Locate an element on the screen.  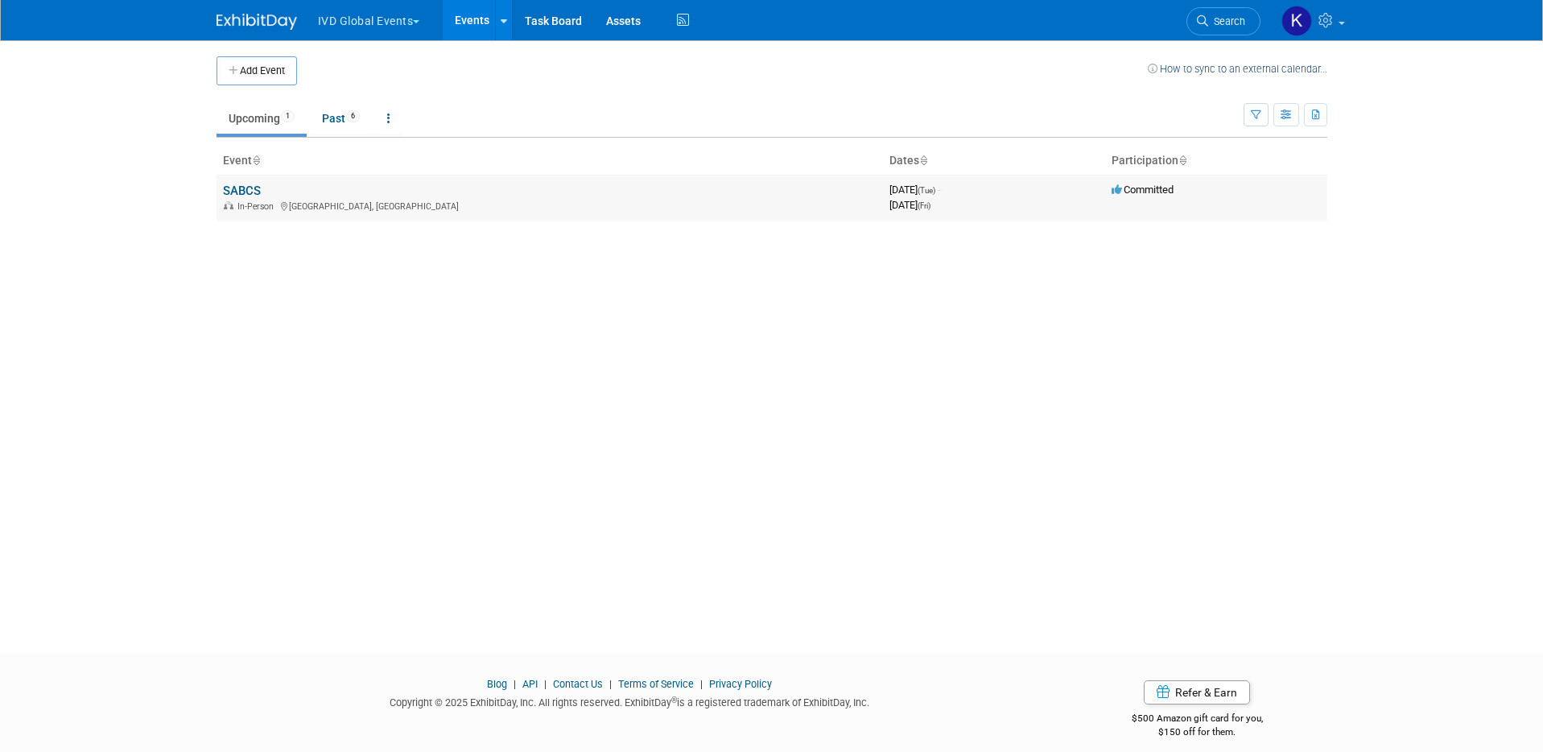
a: Sort by Event Name is located at coordinates (256, 160).